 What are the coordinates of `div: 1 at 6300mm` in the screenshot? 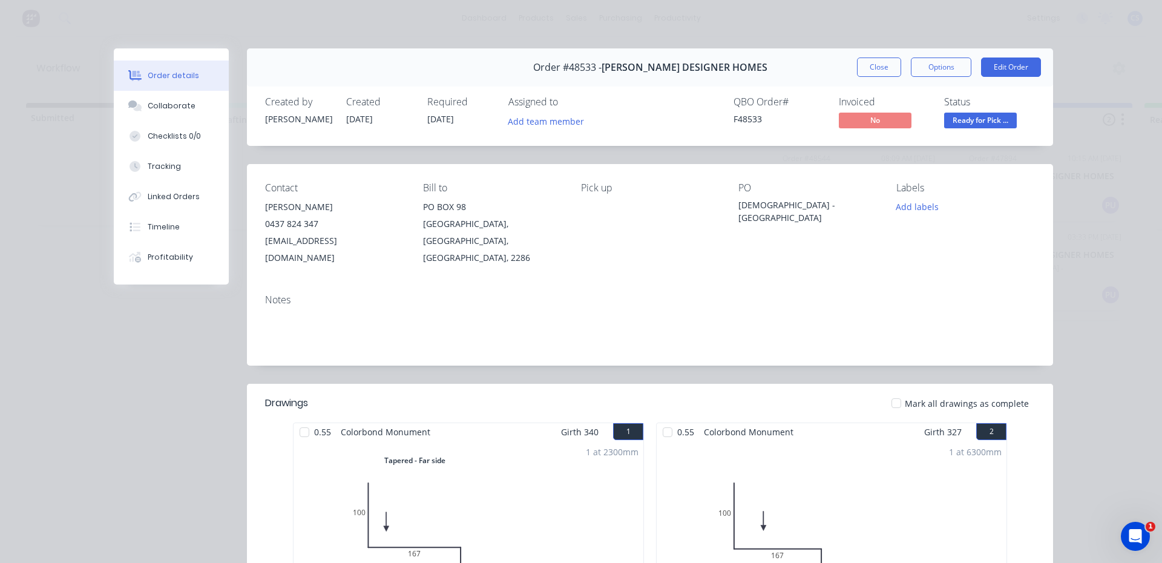 It's located at (975, 451).